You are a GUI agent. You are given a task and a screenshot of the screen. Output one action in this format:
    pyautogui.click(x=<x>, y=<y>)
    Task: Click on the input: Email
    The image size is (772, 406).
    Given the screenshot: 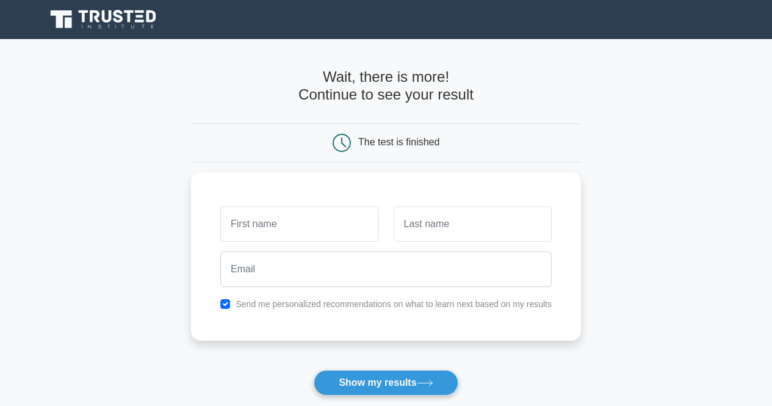 What is the action you would take?
    pyautogui.click(x=386, y=269)
    